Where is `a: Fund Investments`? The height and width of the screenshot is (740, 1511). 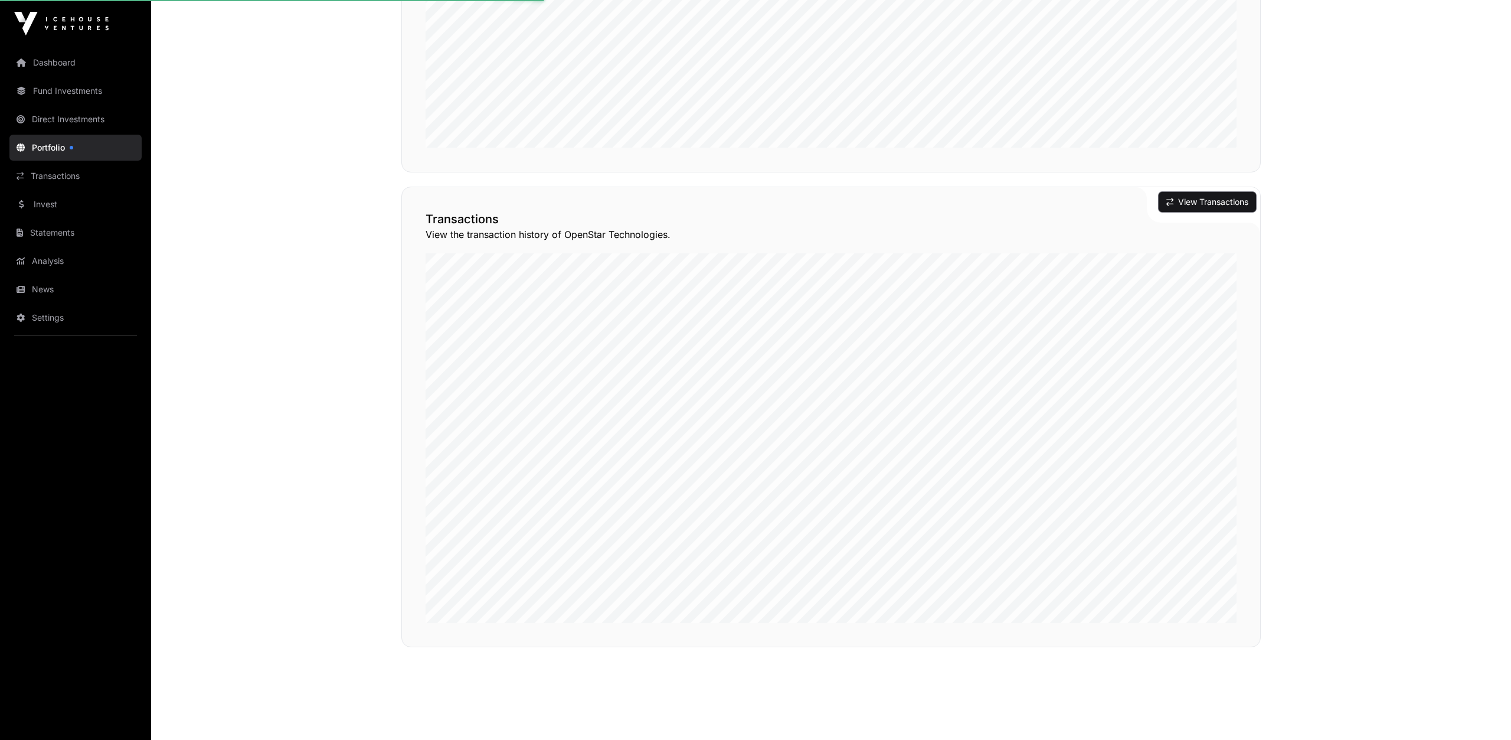 a: Fund Investments is located at coordinates (76, 91).